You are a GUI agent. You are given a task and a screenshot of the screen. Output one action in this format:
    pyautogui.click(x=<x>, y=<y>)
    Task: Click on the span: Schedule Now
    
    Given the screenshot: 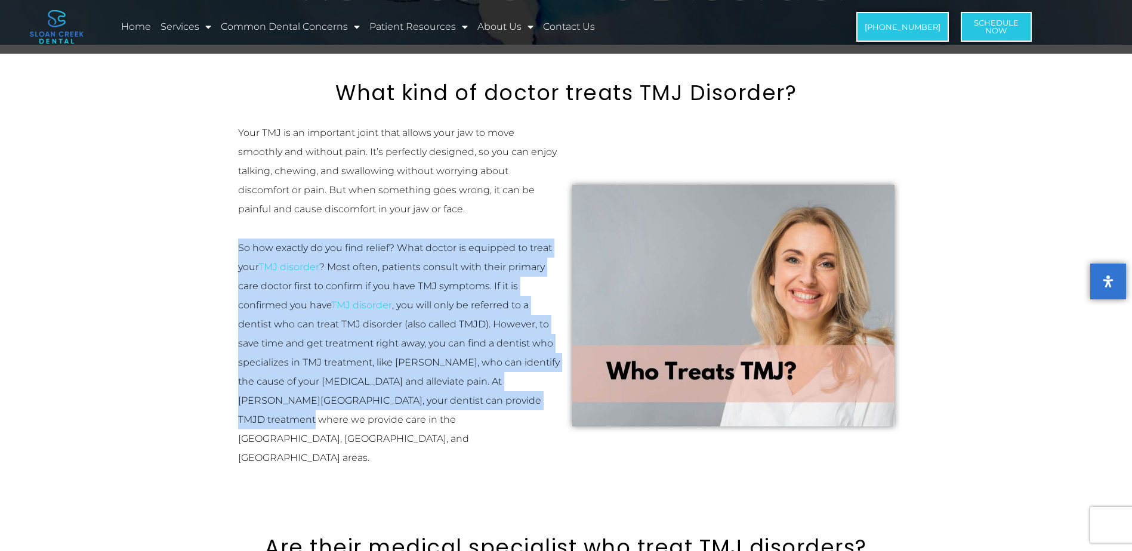 What is the action you would take?
    pyautogui.click(x=996, y=27)
    